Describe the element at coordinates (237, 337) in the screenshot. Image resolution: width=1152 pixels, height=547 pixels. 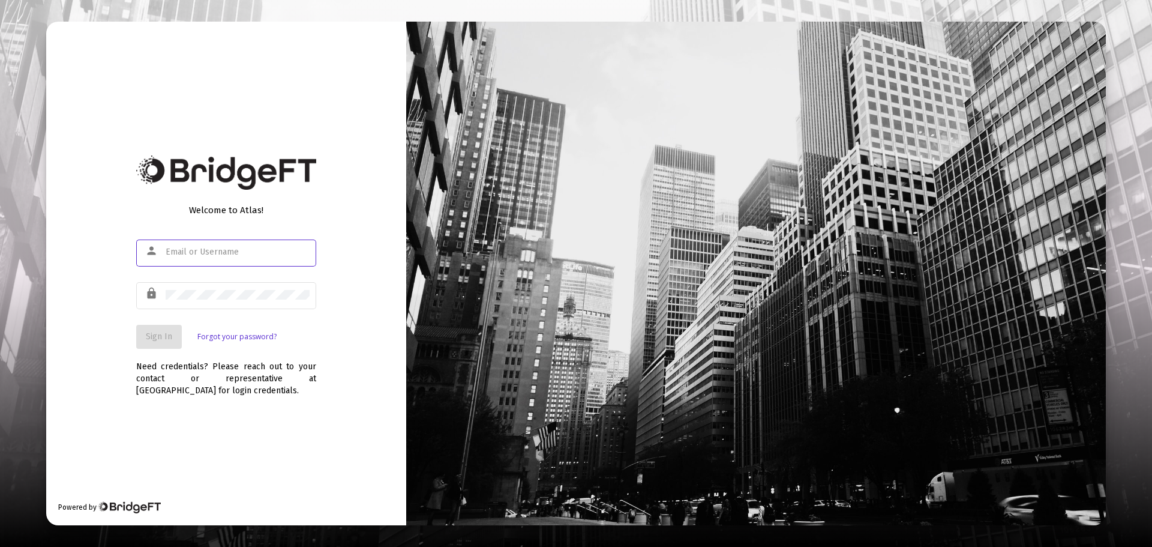
I see `a: Forgot your password?` at that location.